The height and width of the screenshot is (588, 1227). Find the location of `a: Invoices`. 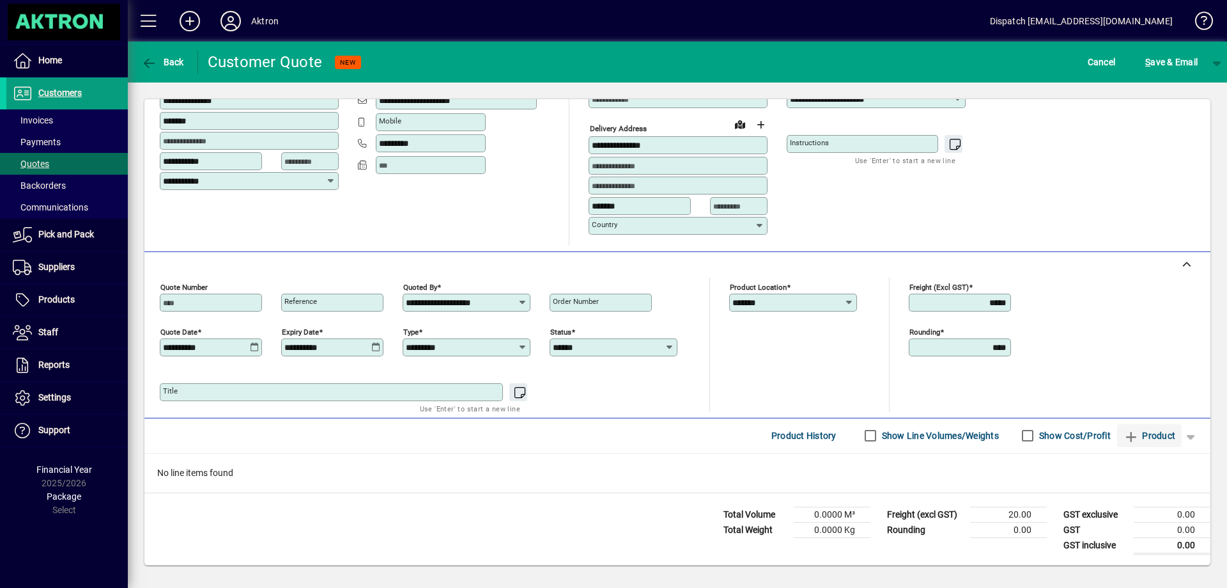

a: Invoices is located at coordinates (67, 120).